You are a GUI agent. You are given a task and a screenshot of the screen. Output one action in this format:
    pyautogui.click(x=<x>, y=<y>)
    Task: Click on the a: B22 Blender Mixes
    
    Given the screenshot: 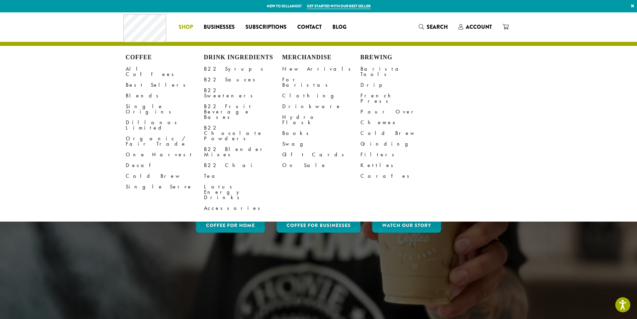 What is the action you would take?
    pyautogui.click(x=243, y=152)
    